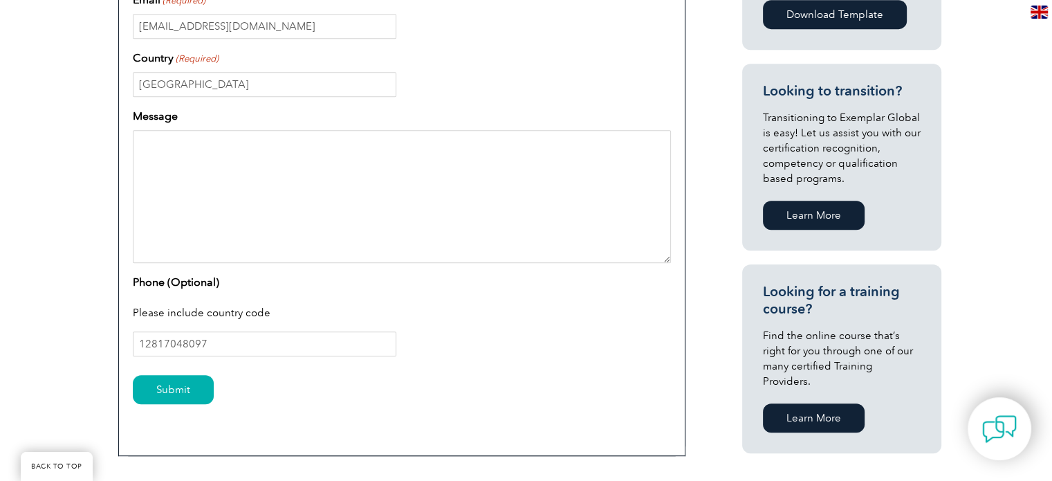  Describe the element at coordinates (999, 429) in the screenshot. I see `img: contact-chat.png` at that location.